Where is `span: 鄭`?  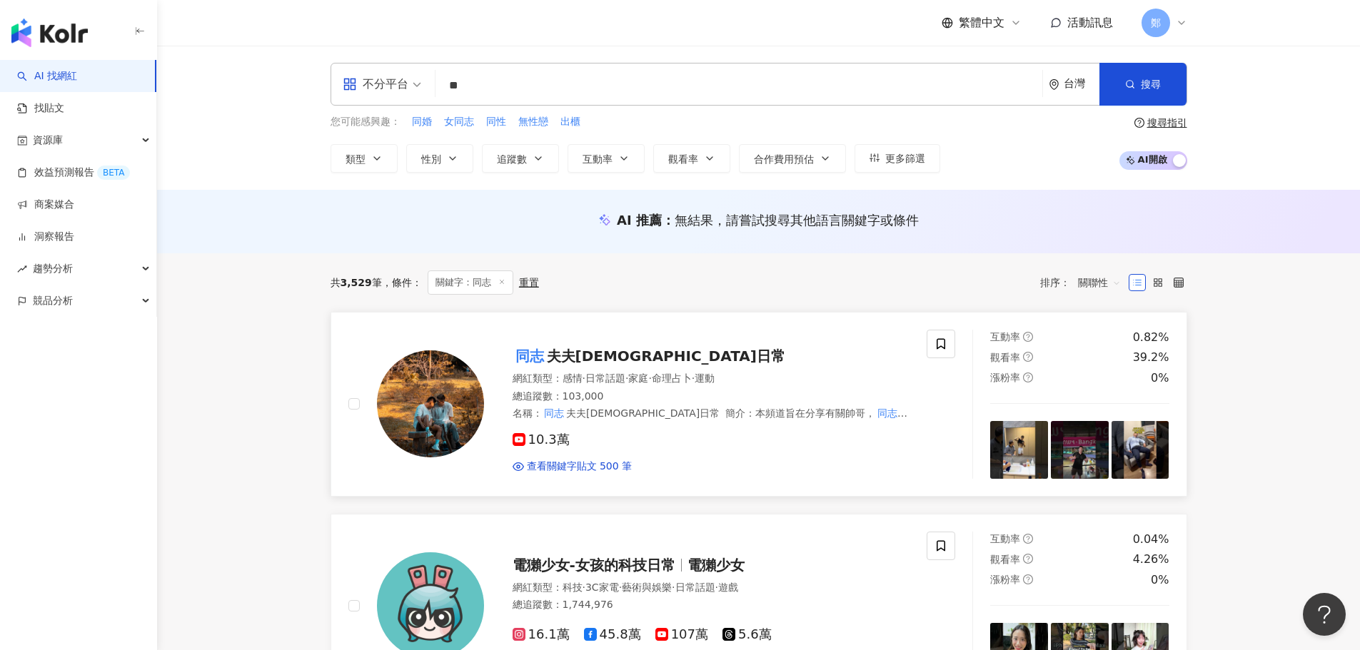 span: 鄭 is located at coordinates (1156, 23).